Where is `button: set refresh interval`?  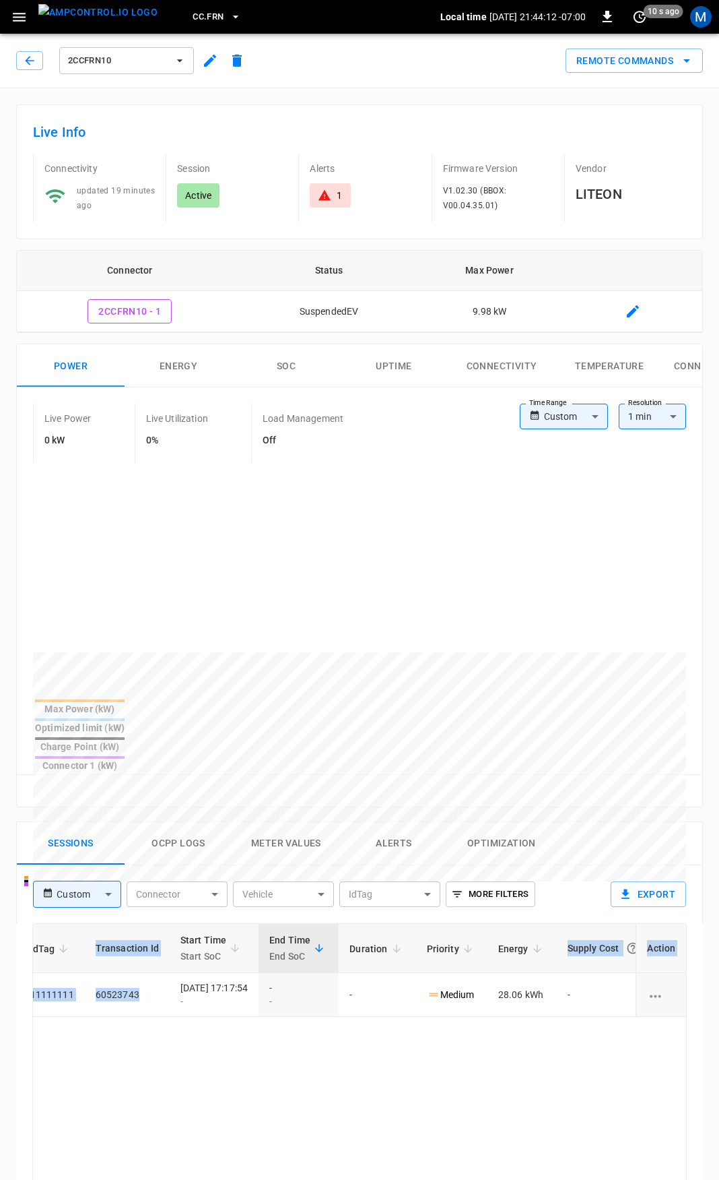
button: set refresh interval is located at coordinates (640, 17).